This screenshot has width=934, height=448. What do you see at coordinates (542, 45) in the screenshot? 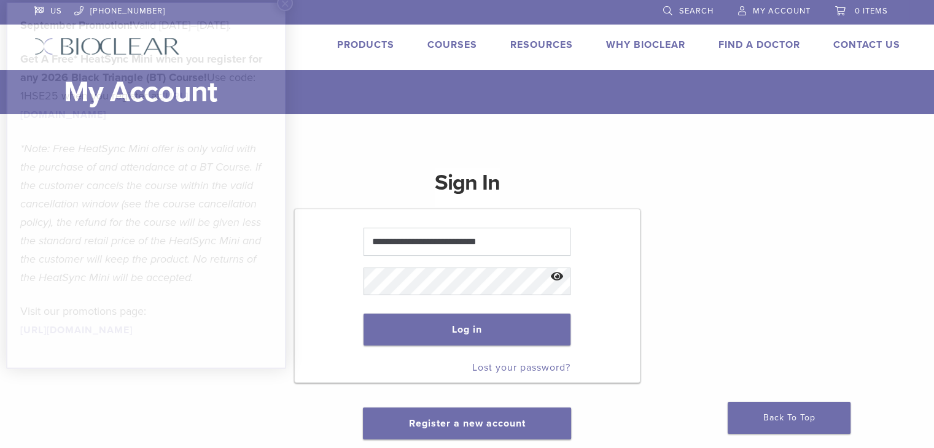
I see `a: Resources` at bounding box center [542, 45].